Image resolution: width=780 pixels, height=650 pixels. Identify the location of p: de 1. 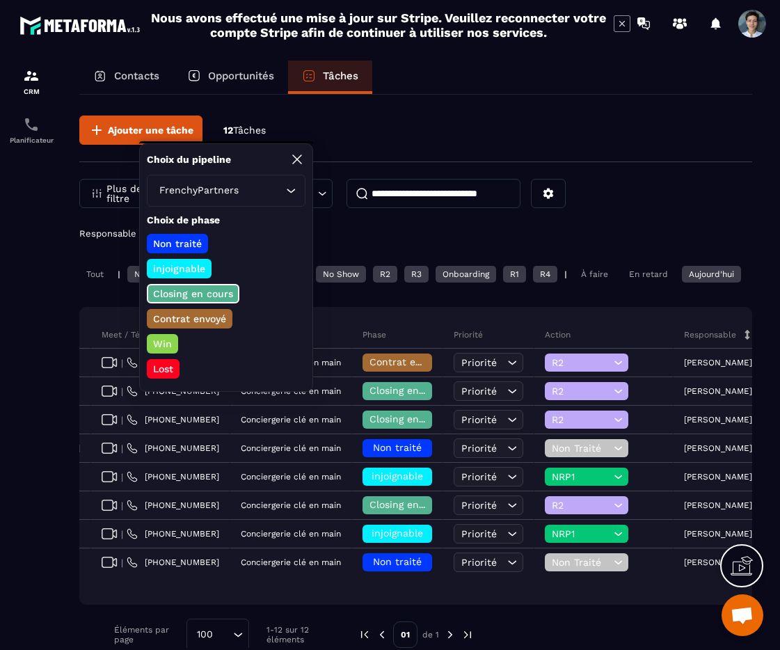
(431, 634).